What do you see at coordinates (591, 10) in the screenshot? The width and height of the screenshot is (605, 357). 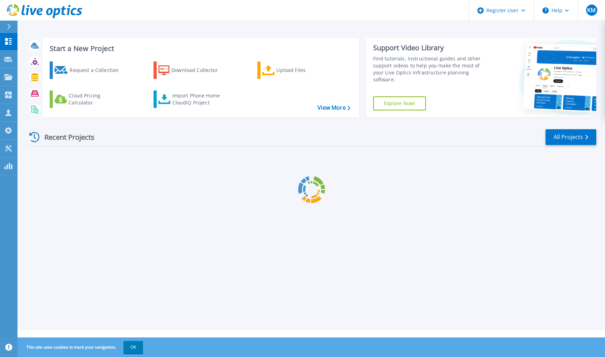 I see `span: KM` at bounding box center [591, 10].